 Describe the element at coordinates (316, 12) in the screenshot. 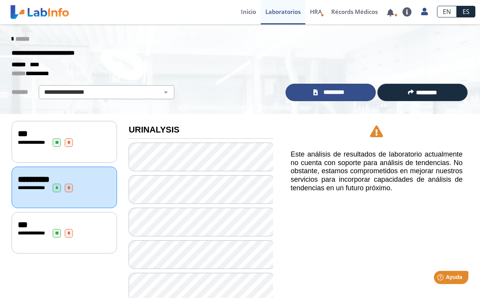

I see `span: HRA` at that location.